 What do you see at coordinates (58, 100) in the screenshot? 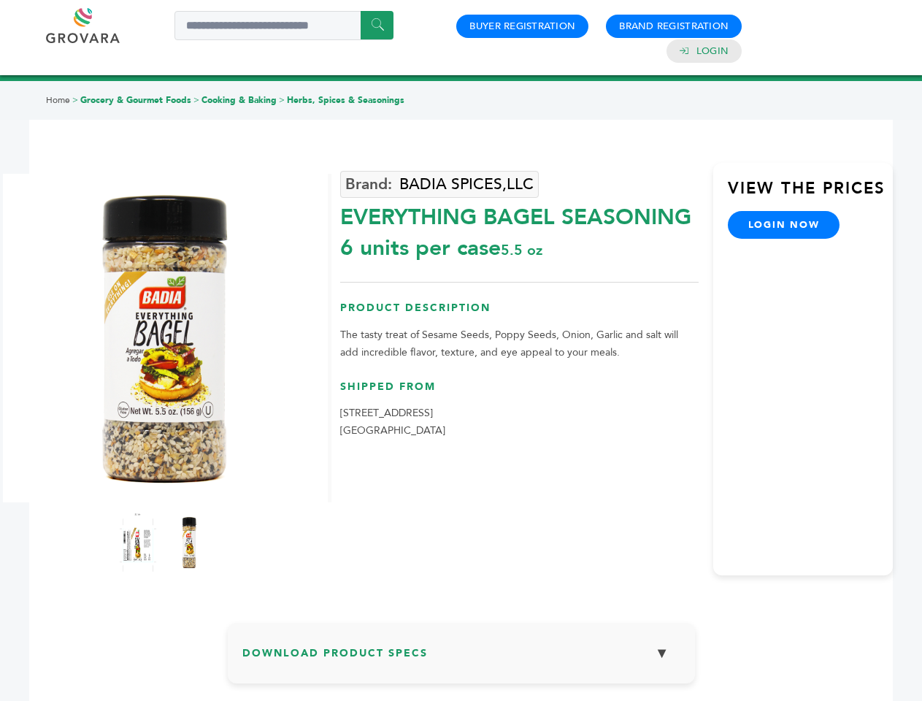
I see `a: Home` at bounding box center [58, 100].